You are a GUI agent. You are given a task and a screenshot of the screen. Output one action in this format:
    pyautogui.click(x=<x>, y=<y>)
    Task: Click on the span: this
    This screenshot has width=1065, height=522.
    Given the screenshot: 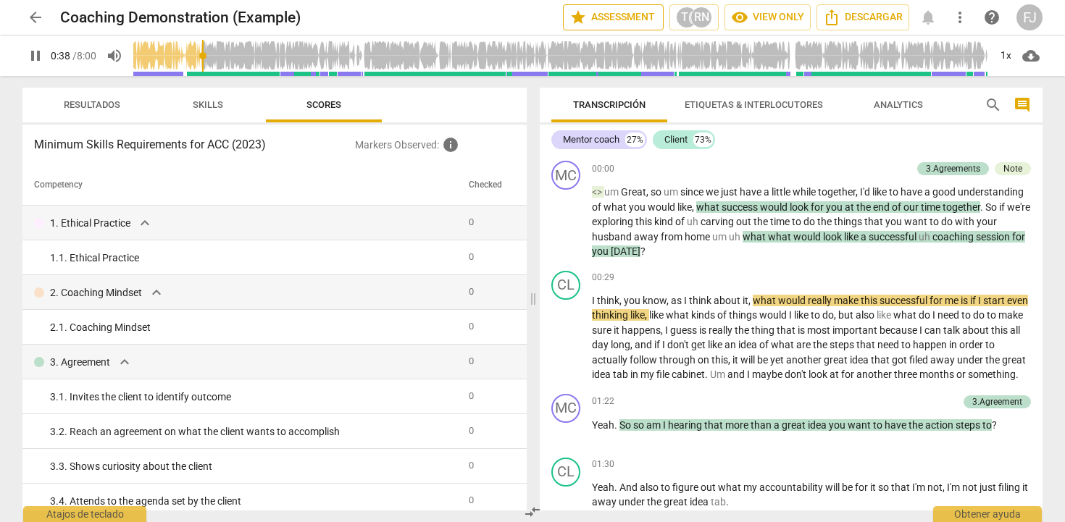 What is the action you would take?
    pyautogui.click(x=645, y=222)
    